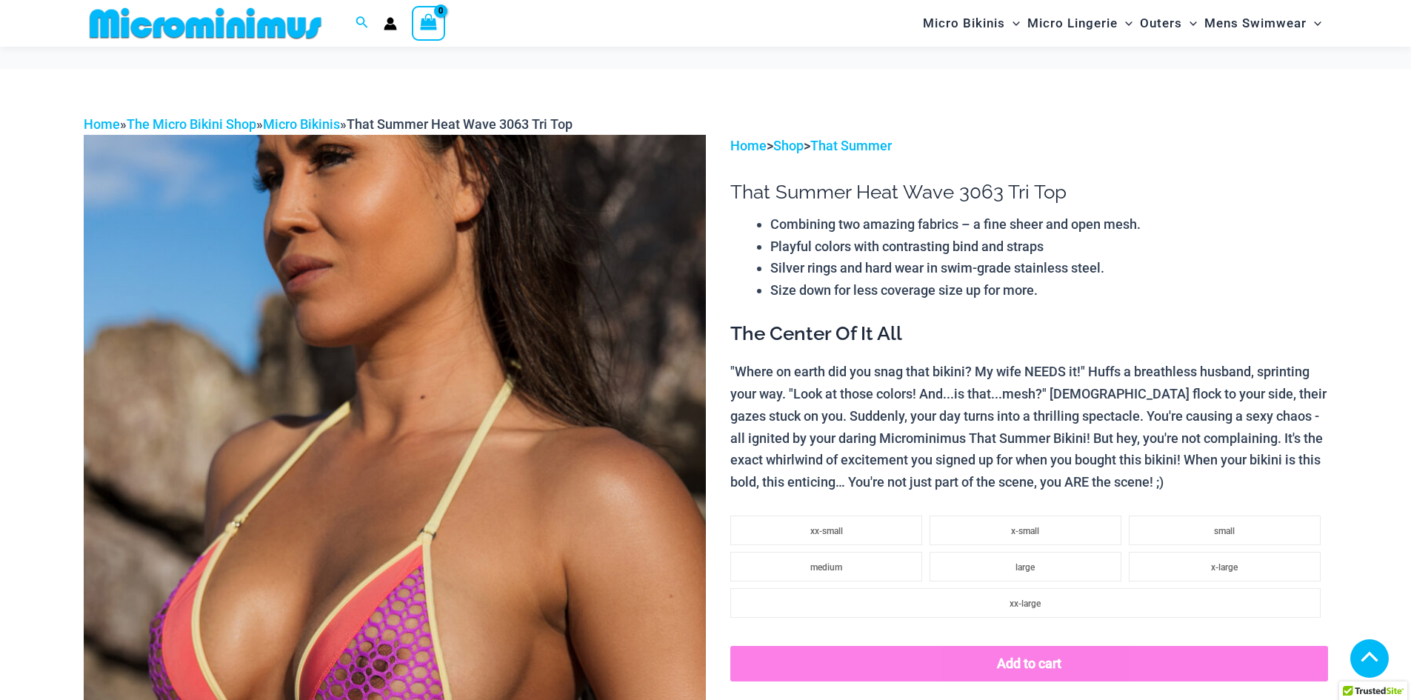  Describe the element at coordinates (1168, 23) in the screenshot. I see `a: OutersMenu ToggleMenu Toggle` at that location.